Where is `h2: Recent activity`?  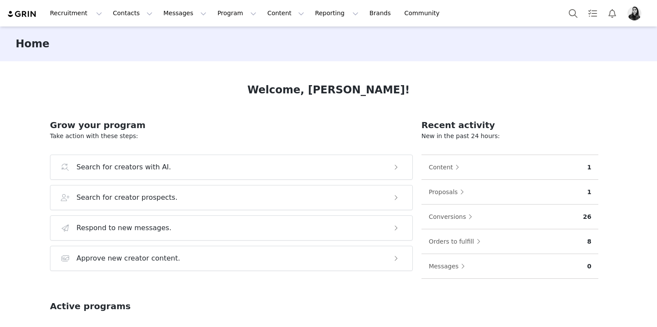 h2: Recent activity is located at coordinates (510, 125).